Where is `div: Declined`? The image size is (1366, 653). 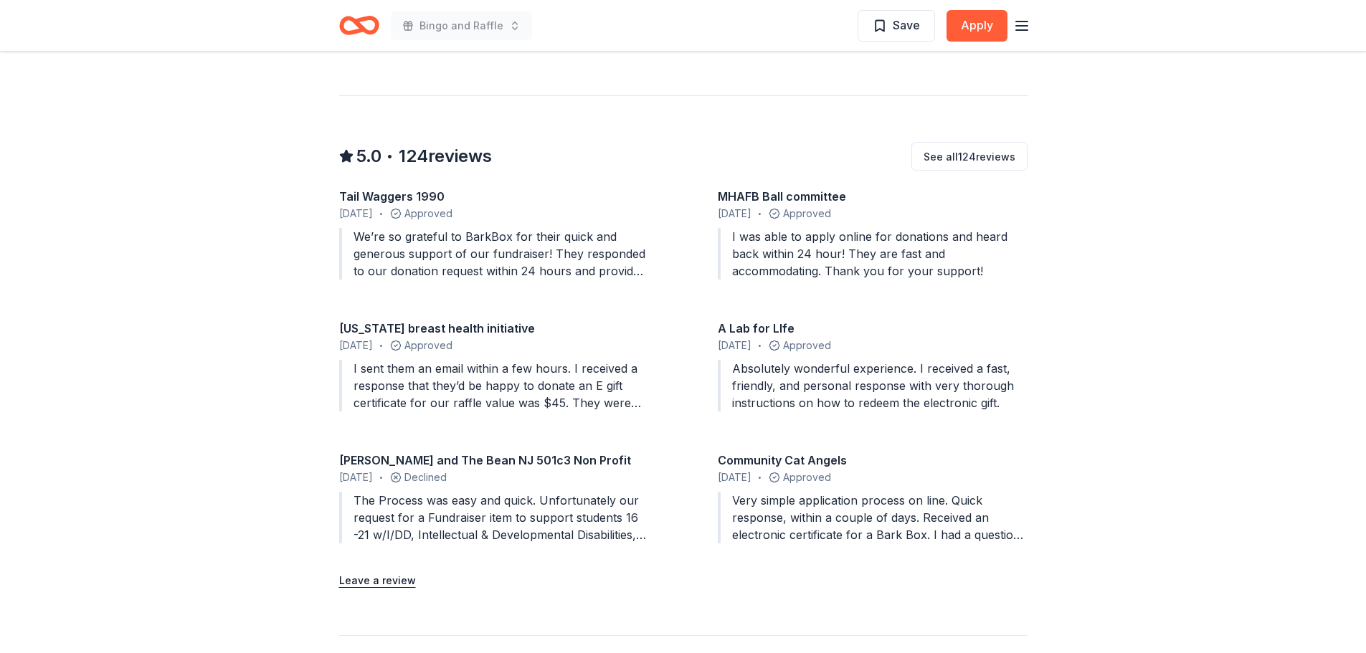
div: Declined is located at coordinates (494, 478).